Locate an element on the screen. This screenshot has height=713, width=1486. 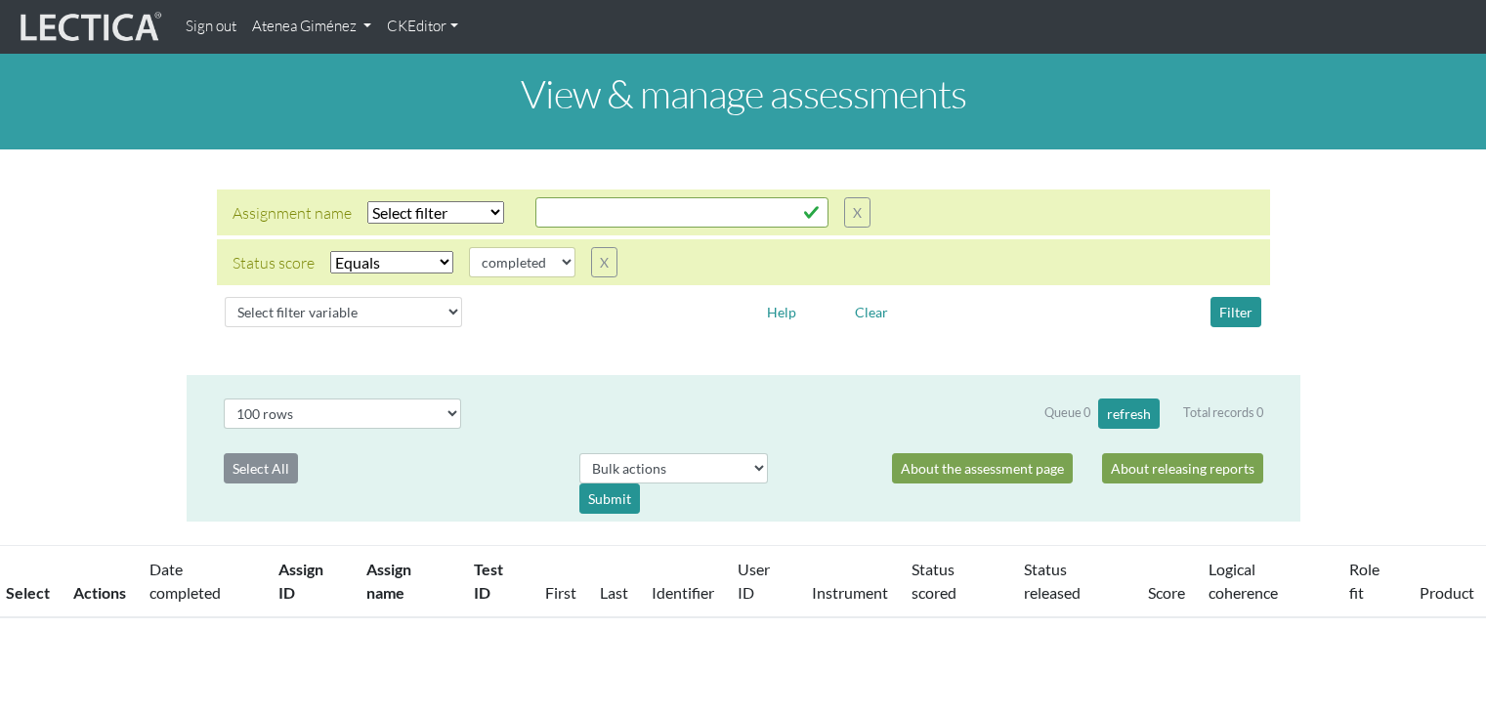
a: Date completed is located at coordinates (185, 580).